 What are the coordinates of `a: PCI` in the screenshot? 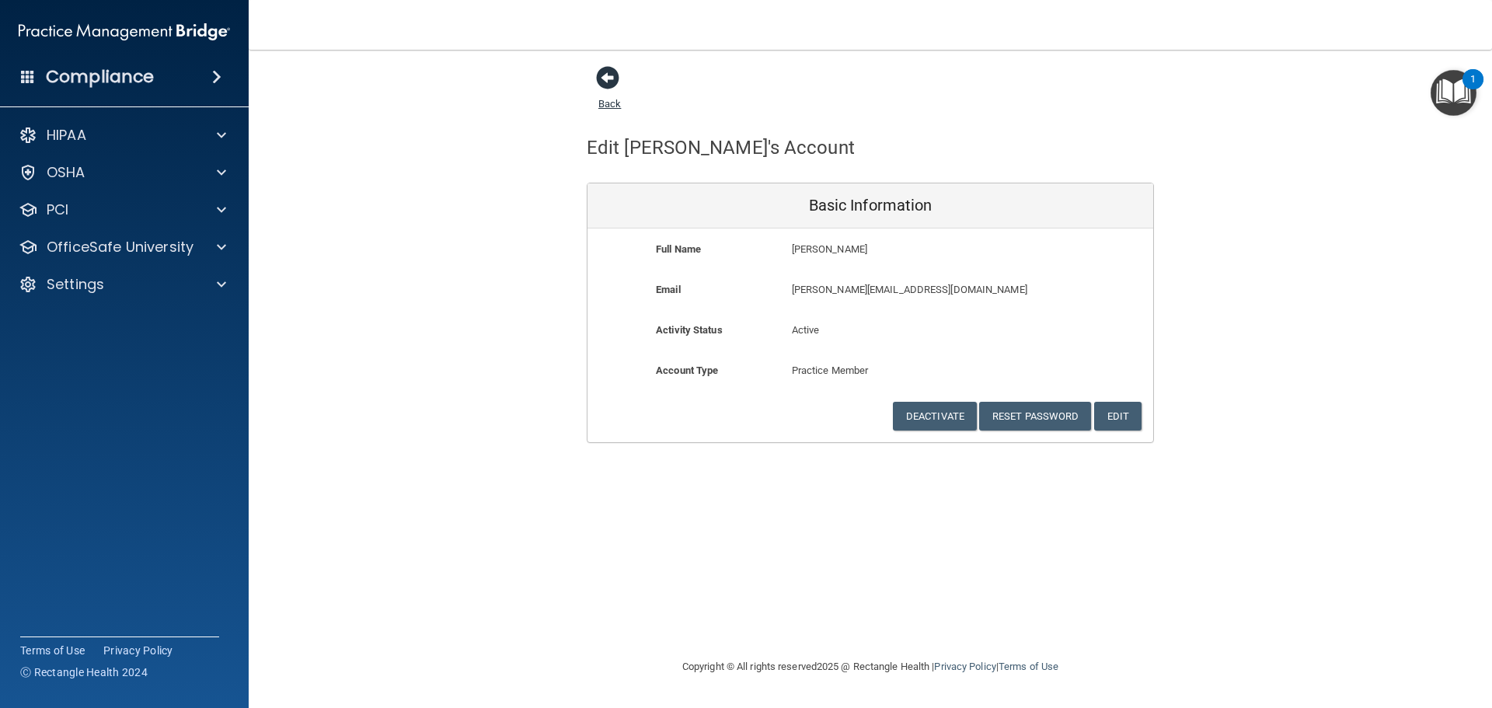 It's located at (122, 210).